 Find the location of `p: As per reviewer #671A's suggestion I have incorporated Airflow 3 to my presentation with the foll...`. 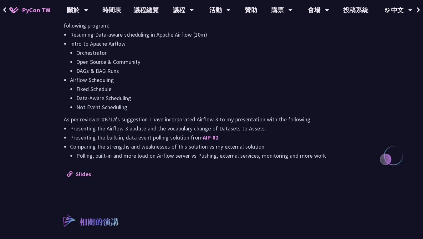

p: As per reviewer #671A's suggestion I have incorporated Airflow 3 to my presentation with the foll... is located at coordinates (211, 119).